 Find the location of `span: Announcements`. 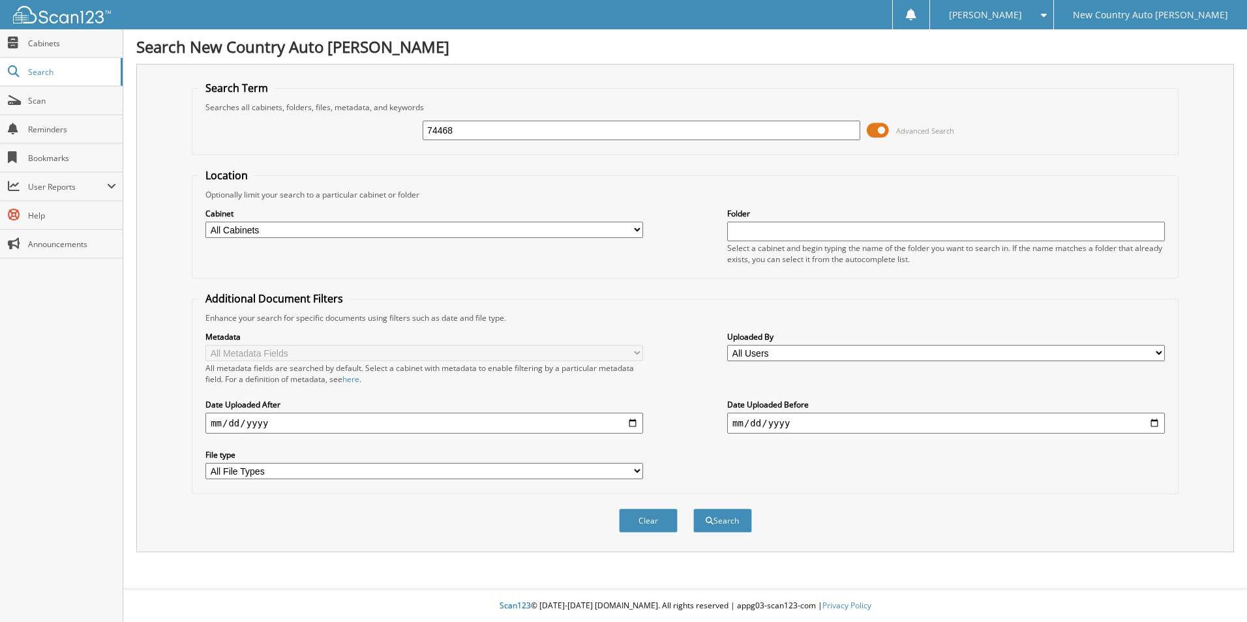

span: Announcements is located at coordinates (72, 244).